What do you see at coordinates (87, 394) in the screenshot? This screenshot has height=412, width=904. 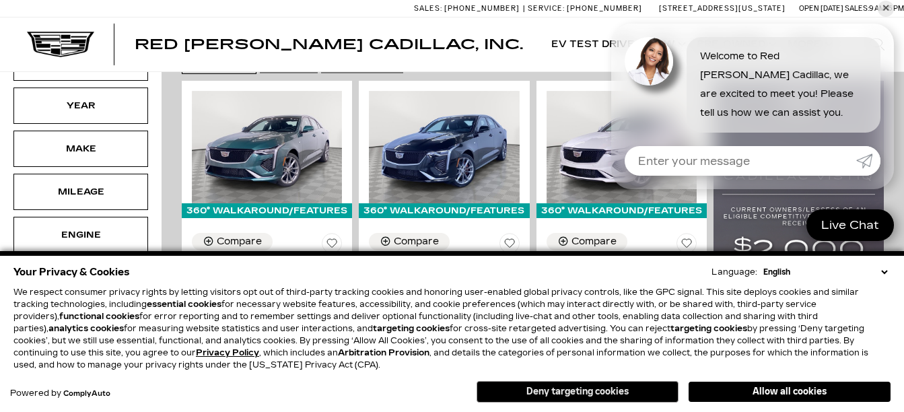 I see `a: ComplyAuto` at bounding box center [87, 394].